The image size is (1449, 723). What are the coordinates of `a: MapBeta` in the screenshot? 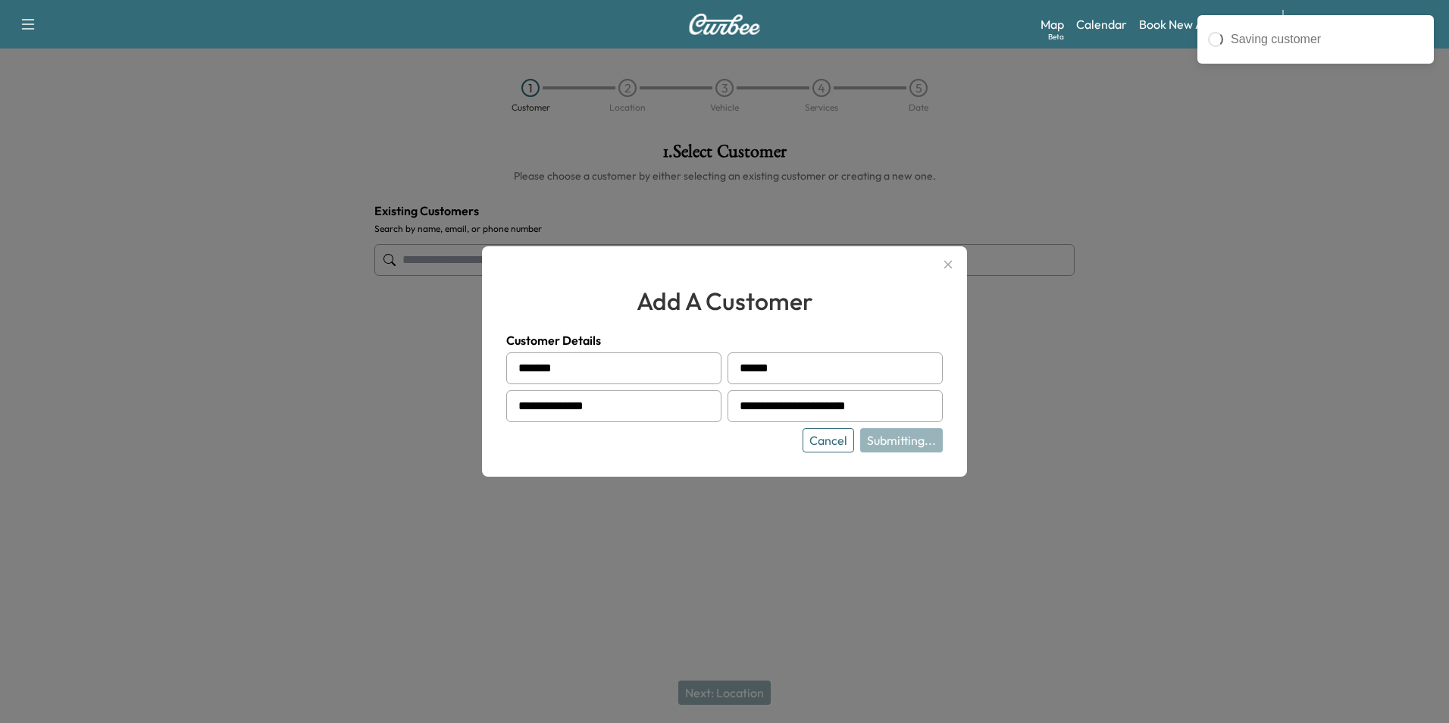 It's located at (1052, 24).